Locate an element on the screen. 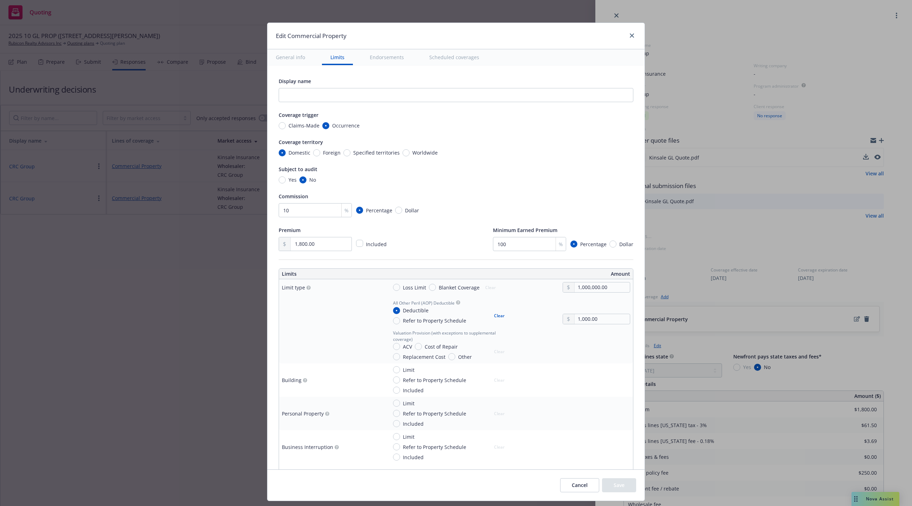 This screenshot has width=912, height=506. button: Clear is located at coordinates (499, 315).